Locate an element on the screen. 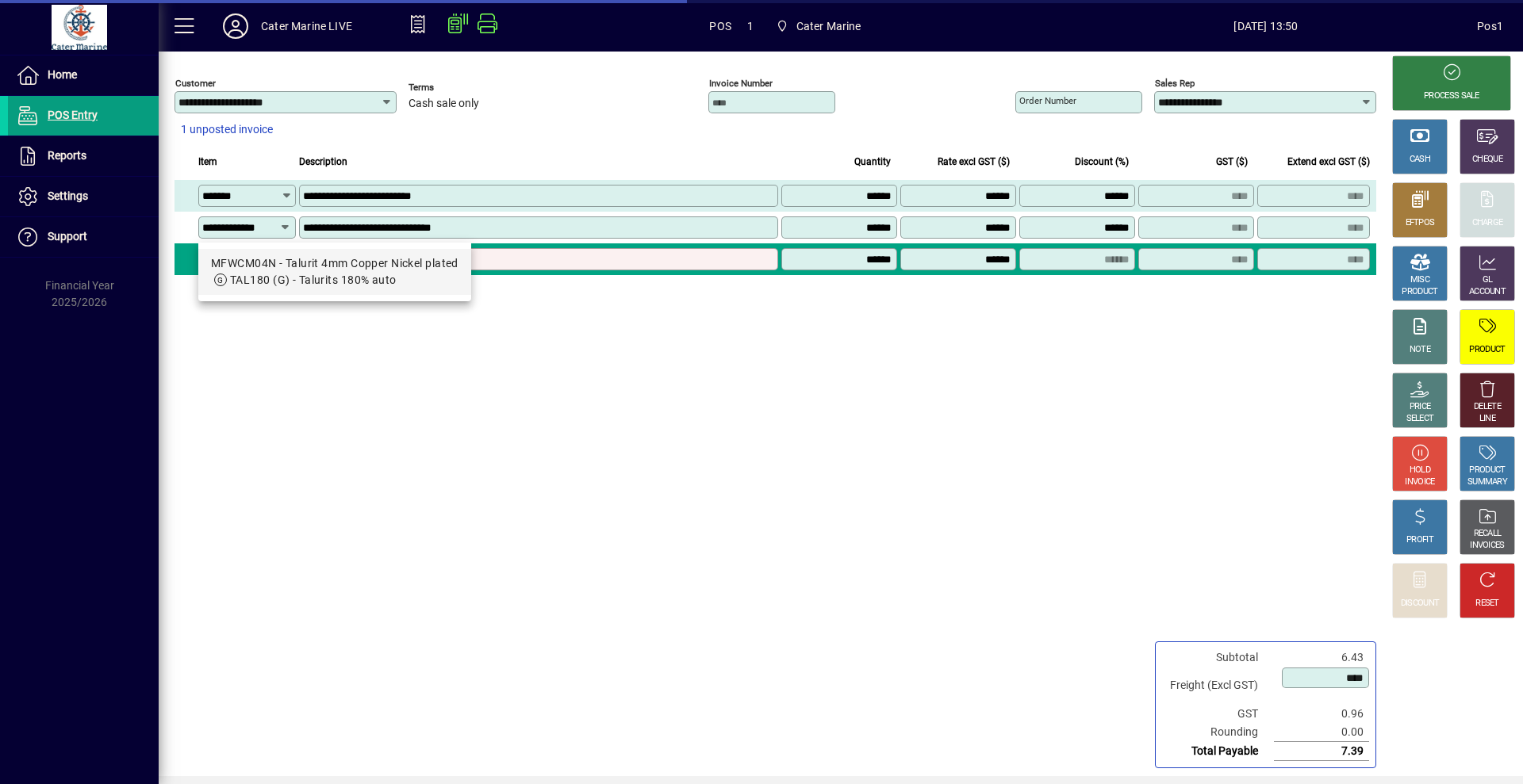 The height and width of the screenshot is (784, 1523). div: LINE is located at coordinates (1487, 419).